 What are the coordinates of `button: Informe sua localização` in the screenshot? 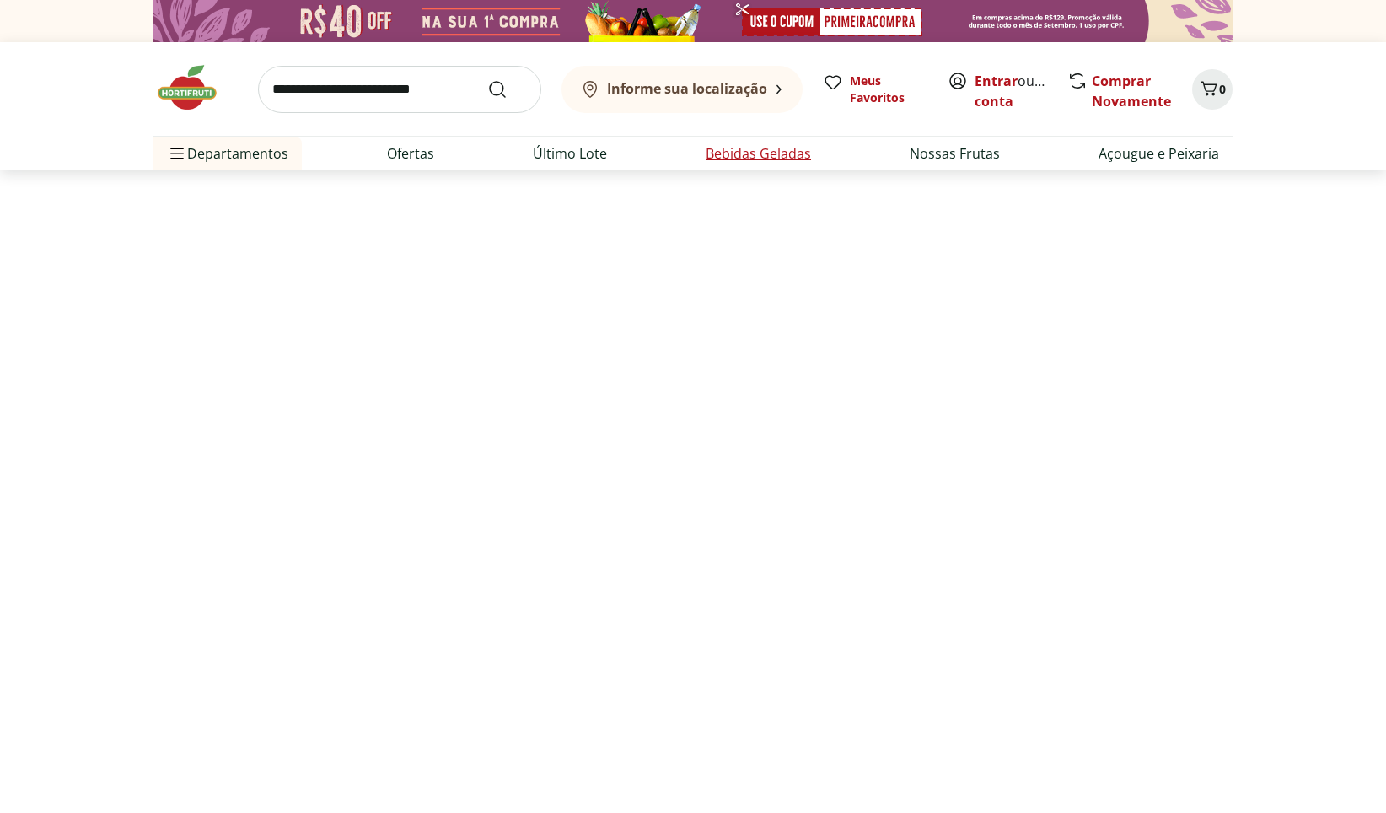 It's located at (682, 89).